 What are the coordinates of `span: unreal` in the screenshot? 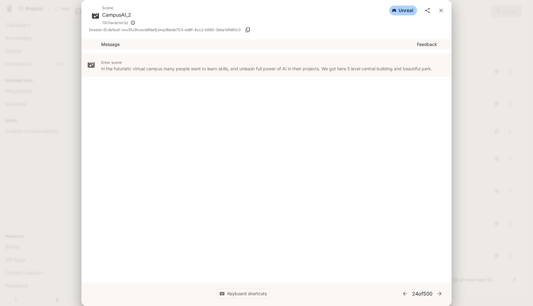 It's located at (406, 10).